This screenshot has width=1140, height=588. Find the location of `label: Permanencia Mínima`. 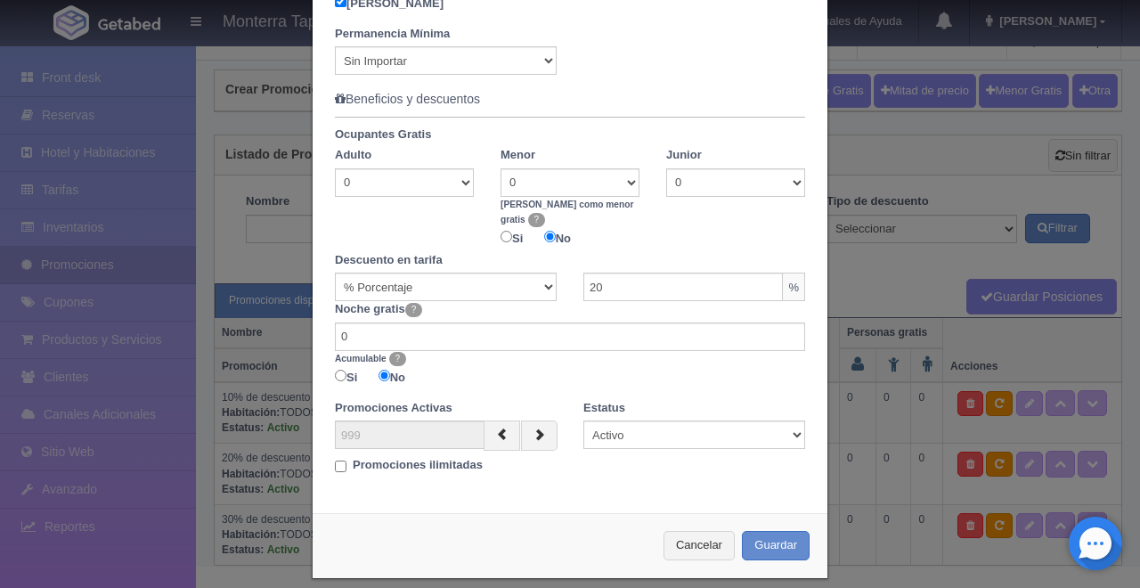

label: Permanencia Mínima is located at coordinates (392, 34).